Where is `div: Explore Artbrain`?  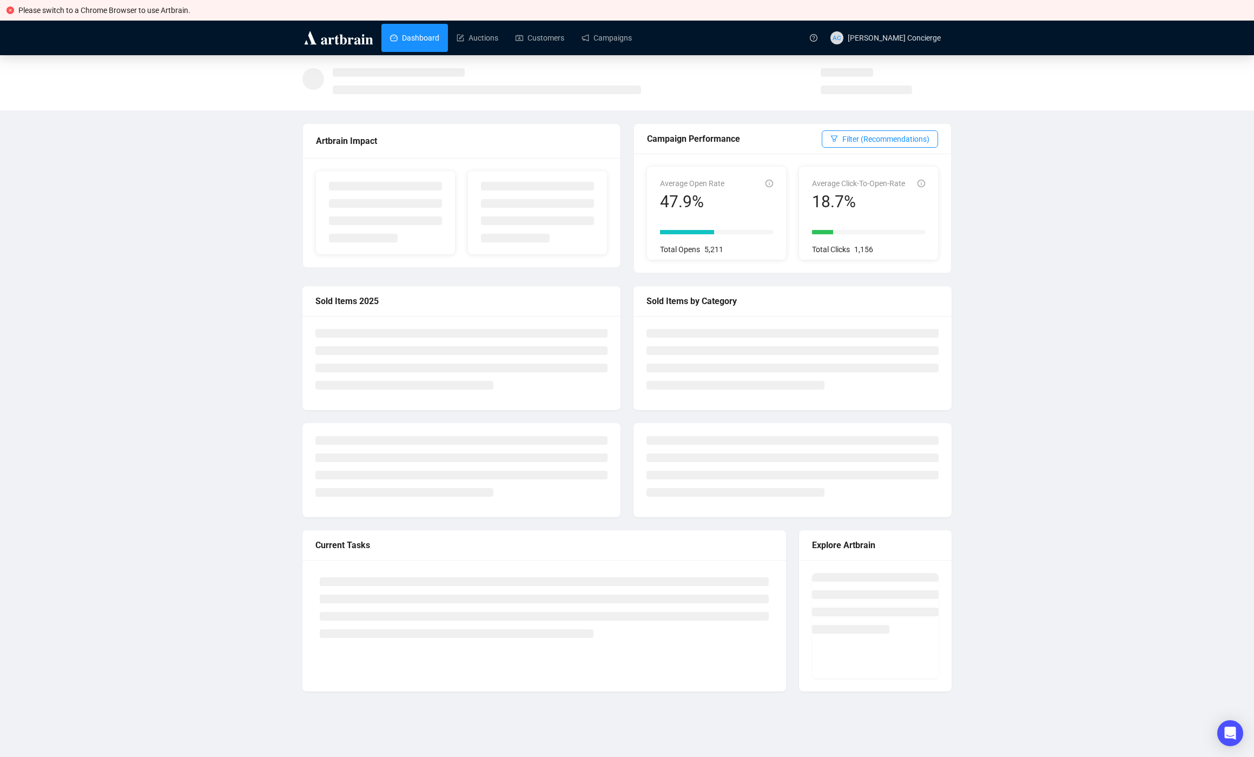 div: Explore Artbrain is located at coordinates (875, 545).